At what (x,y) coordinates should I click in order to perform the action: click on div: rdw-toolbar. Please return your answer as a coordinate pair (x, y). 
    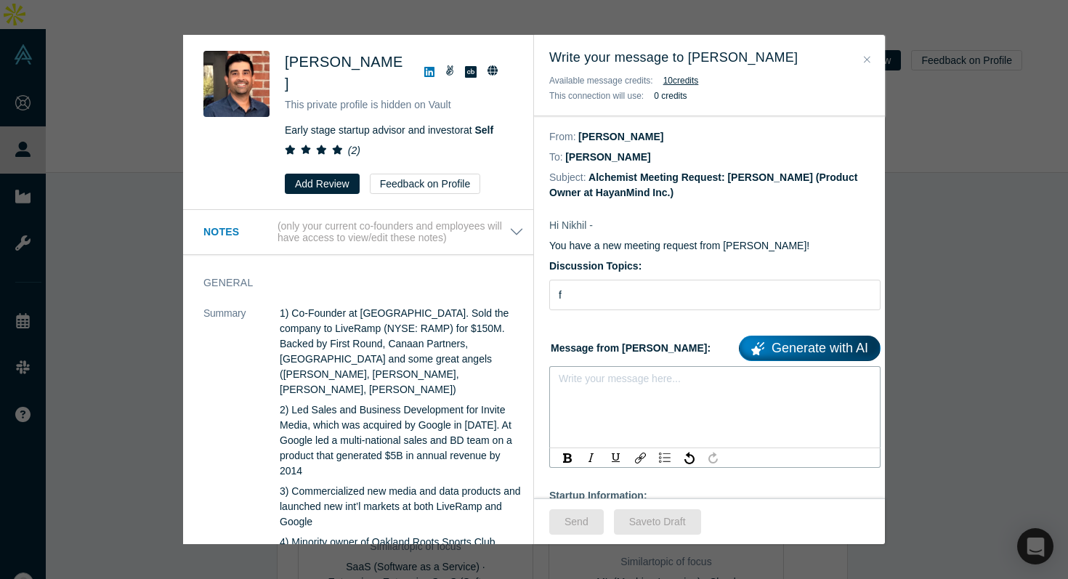
    Looking at the image, I should click on (715, 458).